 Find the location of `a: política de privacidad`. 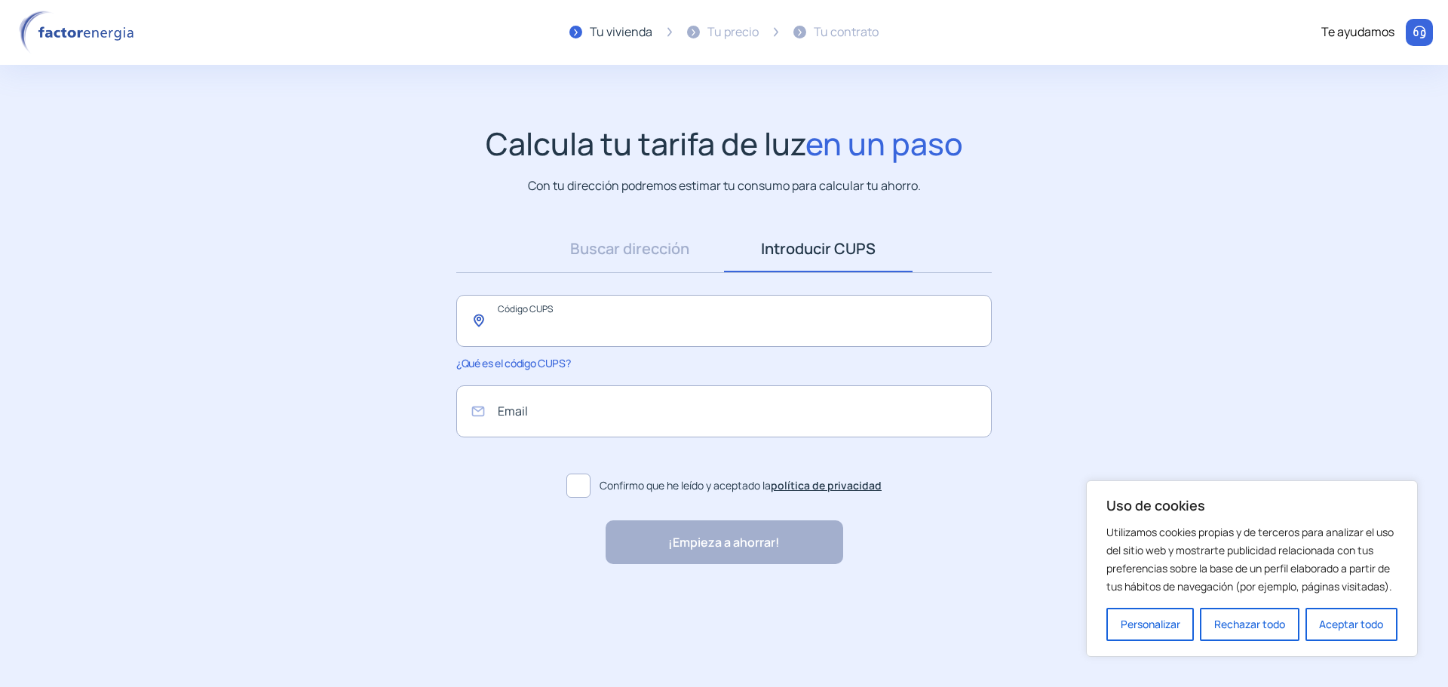

a: política de privacidad is located at coordinates (826, 485).